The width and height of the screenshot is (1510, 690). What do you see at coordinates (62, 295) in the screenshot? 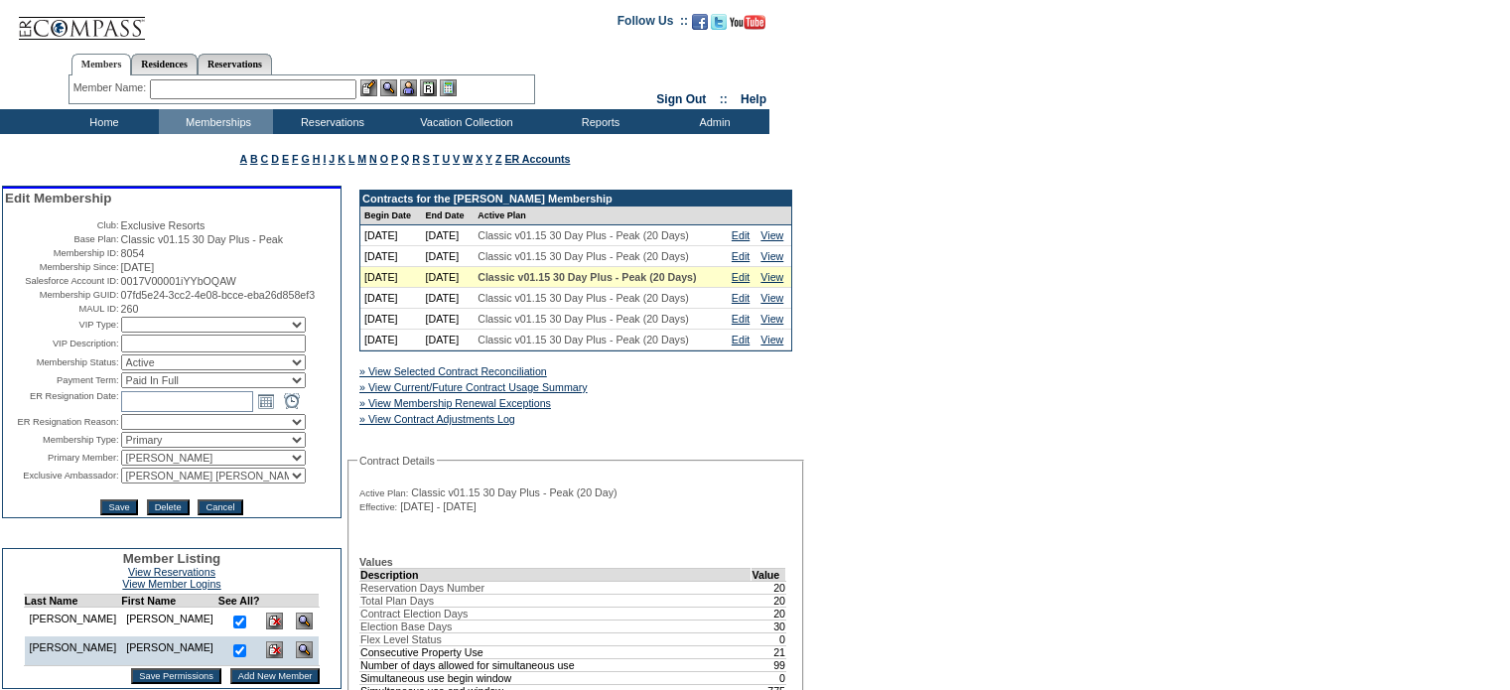
I see `td: Membership GUID:` at bounding box center [62, 295].